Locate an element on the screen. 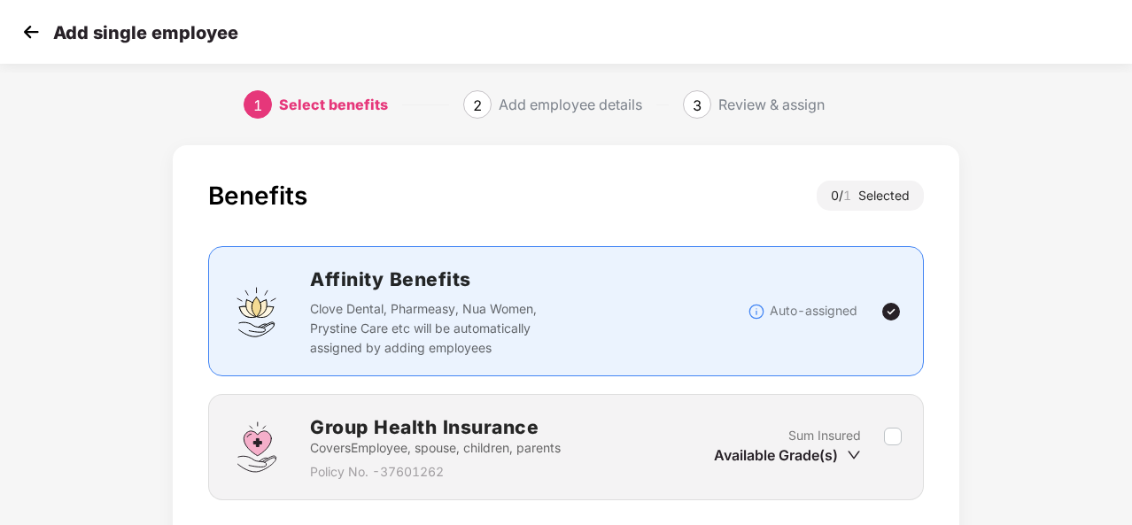 This screenshot has width=1132, height=525. div: Select benefits is located at coordinates (333, 105).